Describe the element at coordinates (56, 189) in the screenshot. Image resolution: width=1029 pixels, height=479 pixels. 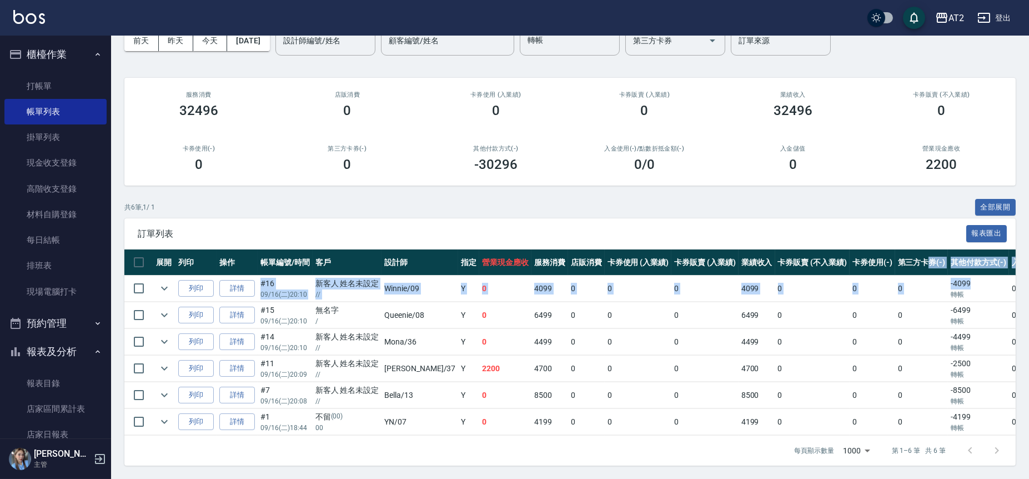
I see `a: 高階收支登錄` at that location.